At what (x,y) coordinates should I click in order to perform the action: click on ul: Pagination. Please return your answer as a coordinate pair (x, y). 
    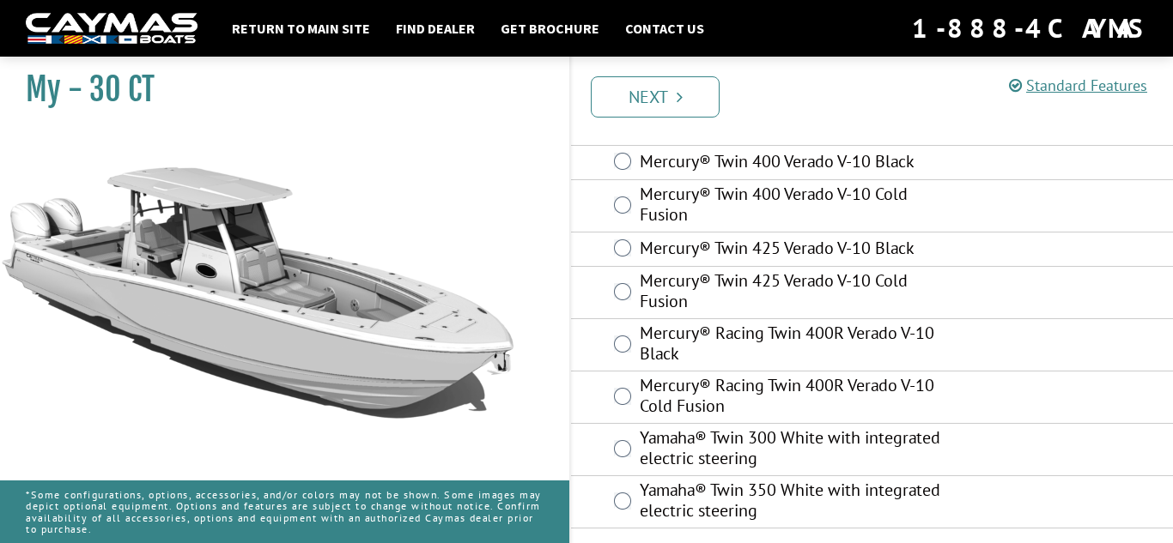
    Looking at the image, I should click on (879, 95).